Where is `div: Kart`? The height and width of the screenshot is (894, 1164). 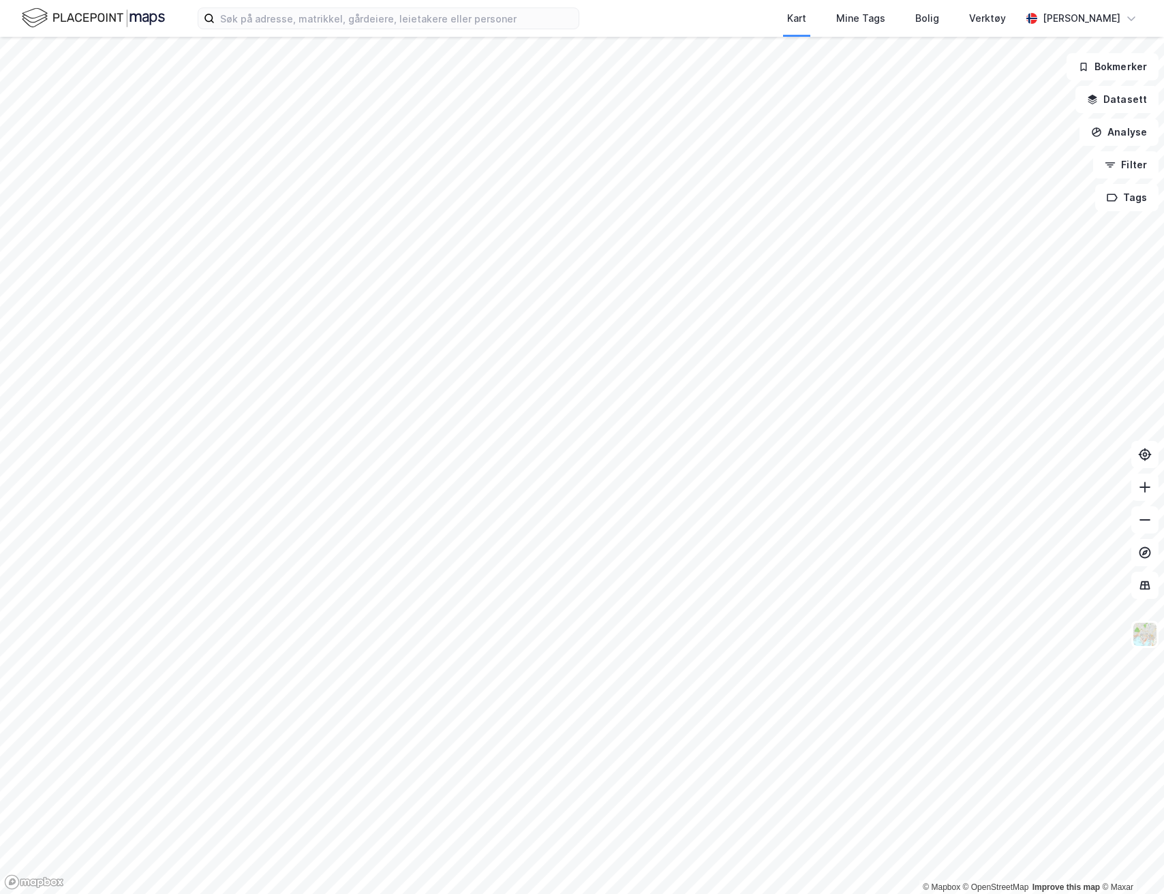
div: Kart is located at coordinates (797, 18).